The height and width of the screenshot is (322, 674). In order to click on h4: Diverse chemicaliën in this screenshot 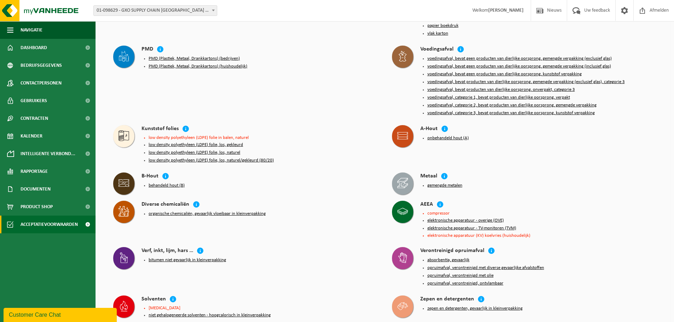, I will do `click(165, 205)`.